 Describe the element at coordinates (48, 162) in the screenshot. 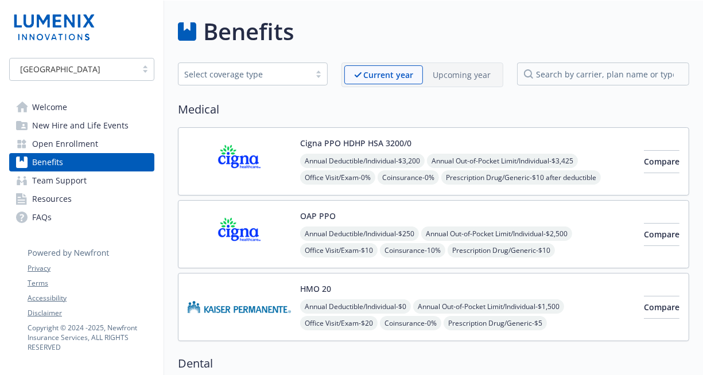

I see `span: Benefits` at that location.